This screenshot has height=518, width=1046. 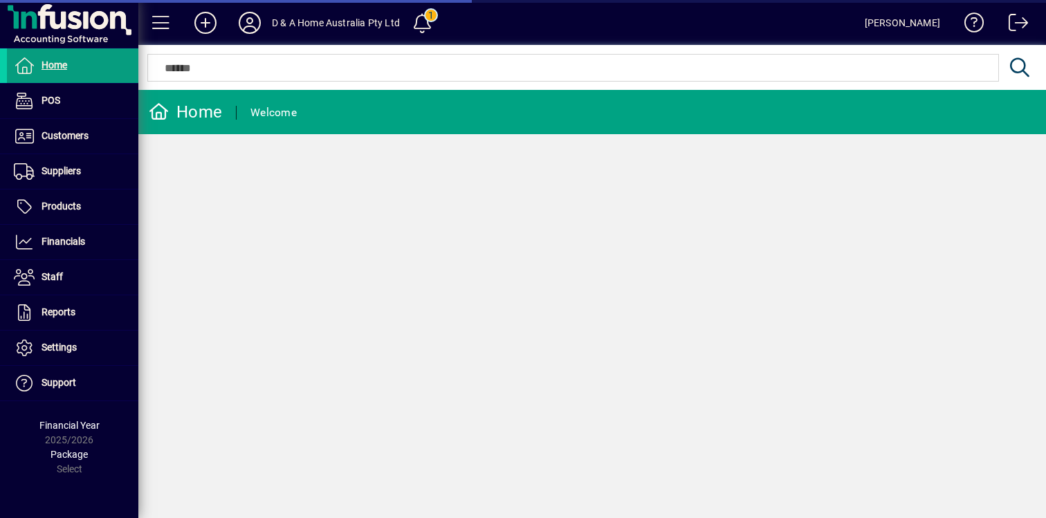 I want to click on a: Settings, so click(x=73, y=348).